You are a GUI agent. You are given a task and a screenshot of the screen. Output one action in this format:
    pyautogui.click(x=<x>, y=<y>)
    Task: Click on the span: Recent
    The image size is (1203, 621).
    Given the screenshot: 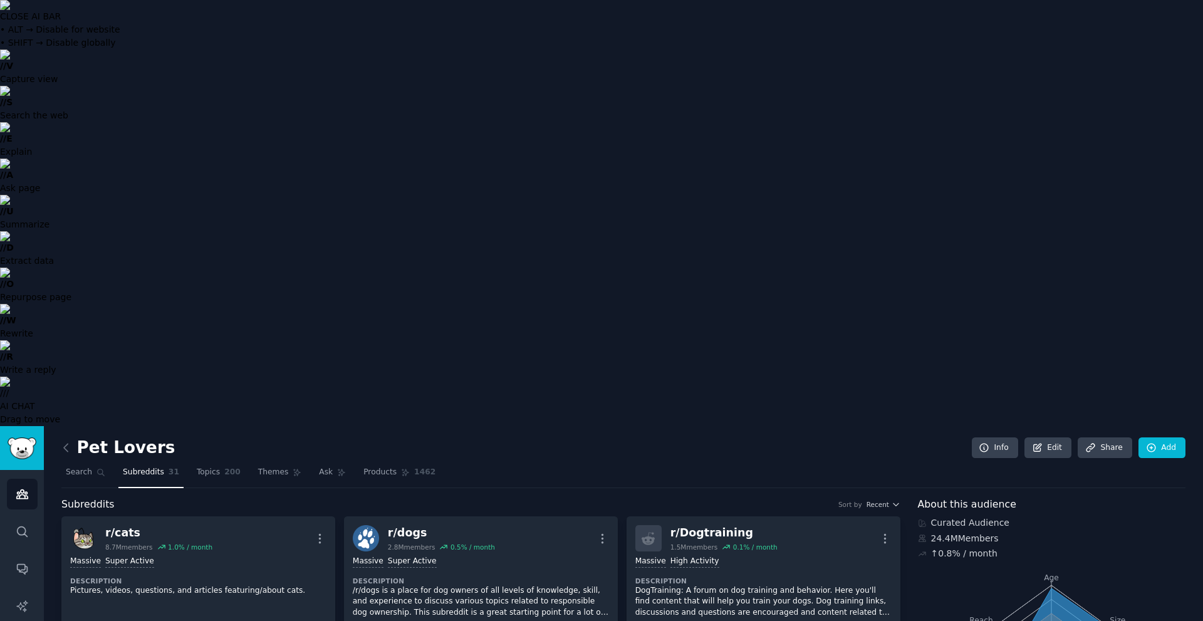 What is the action you would take?
    pyautogui.click(x=878, y=504)
    